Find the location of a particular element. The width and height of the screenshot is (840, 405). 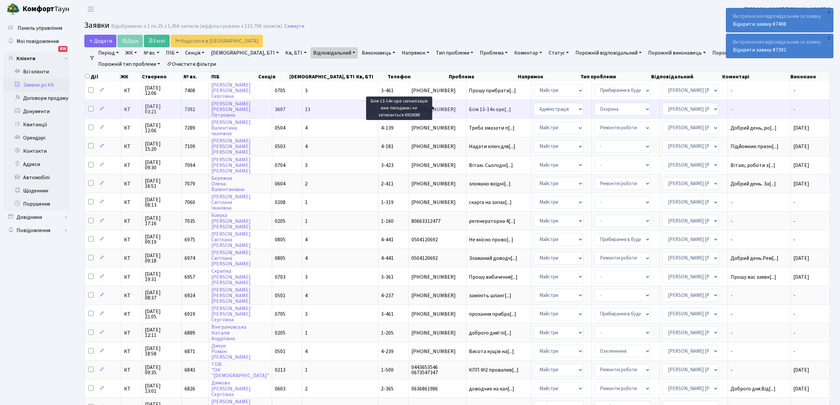

span: 0205 is located at coordinates (280, 221).